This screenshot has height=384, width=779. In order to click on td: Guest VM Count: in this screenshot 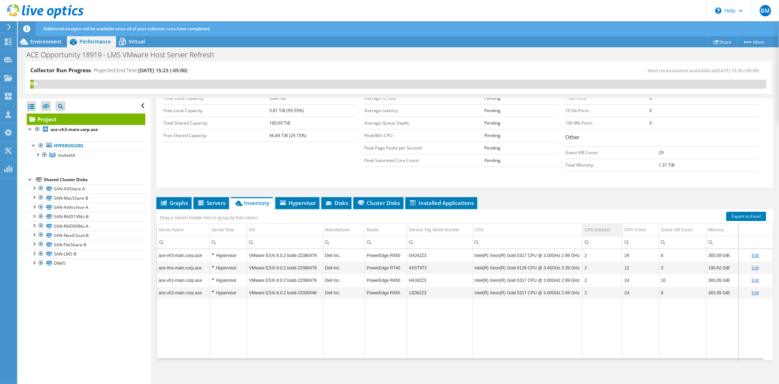, I will do `click(612, 152)`.